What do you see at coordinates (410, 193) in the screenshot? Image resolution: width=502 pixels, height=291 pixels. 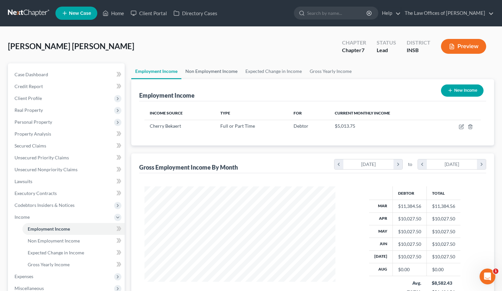 I see `th: Debtor` at bounding box center [410, 193].